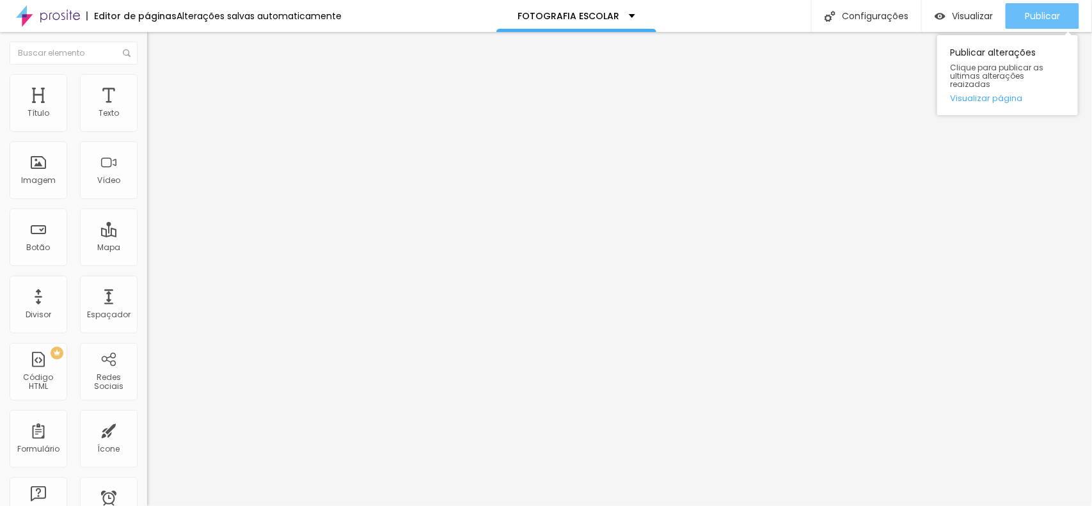  I want to click on div: Botão, so click(38, 248).